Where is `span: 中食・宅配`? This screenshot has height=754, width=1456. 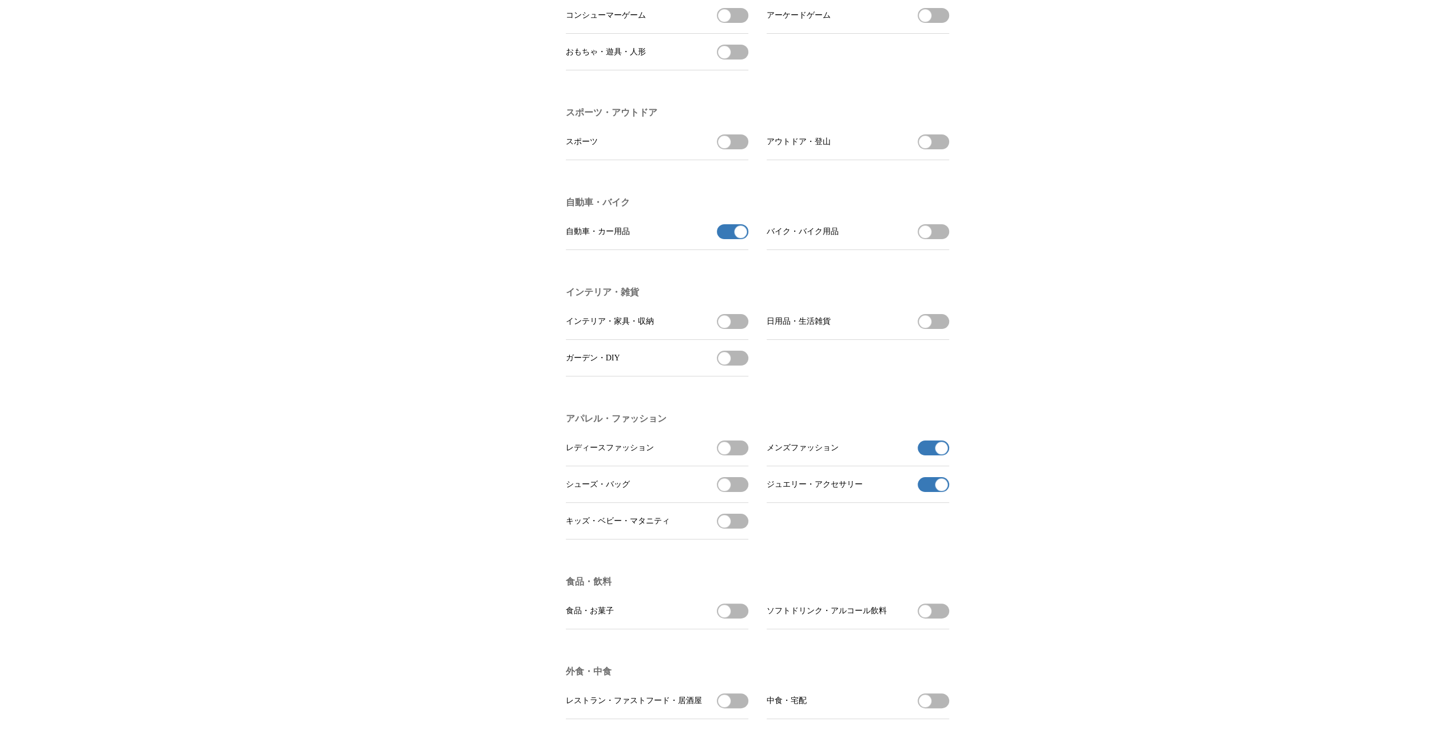
span: 中食・宅配 is located at coordinates (786, 701).